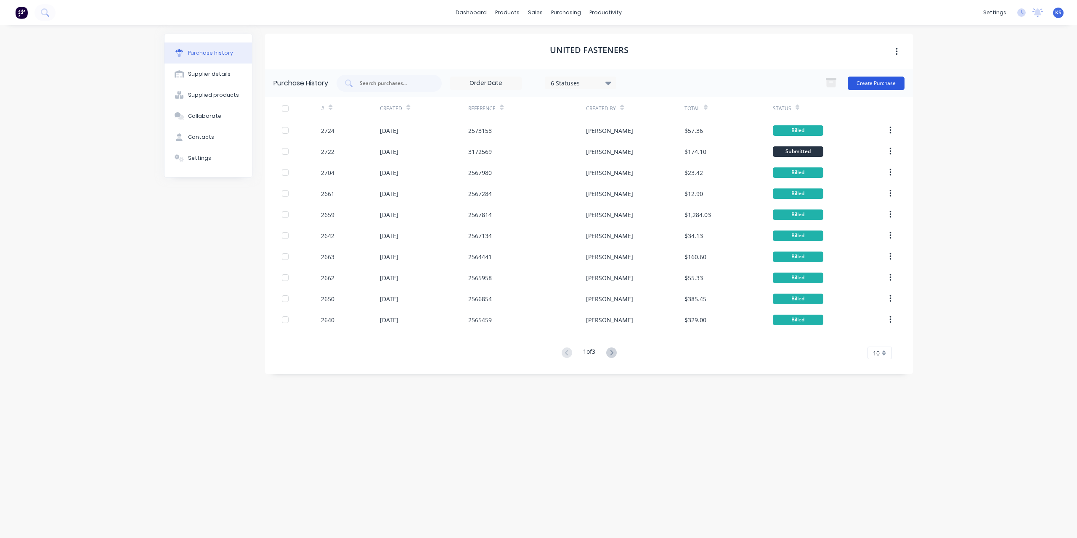 This screenshot has height=538, width=1077. What do you see at coordinates (328, 257) in the screenshot?
I see `div: 2663` at bounding box center [328, 257].